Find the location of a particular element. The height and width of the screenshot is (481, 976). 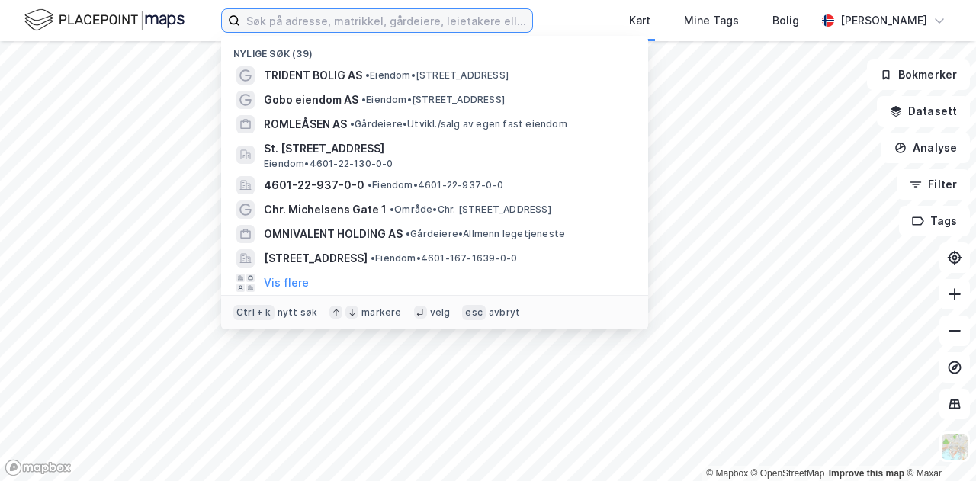

div: Kart is located at coordinates (640, 21).